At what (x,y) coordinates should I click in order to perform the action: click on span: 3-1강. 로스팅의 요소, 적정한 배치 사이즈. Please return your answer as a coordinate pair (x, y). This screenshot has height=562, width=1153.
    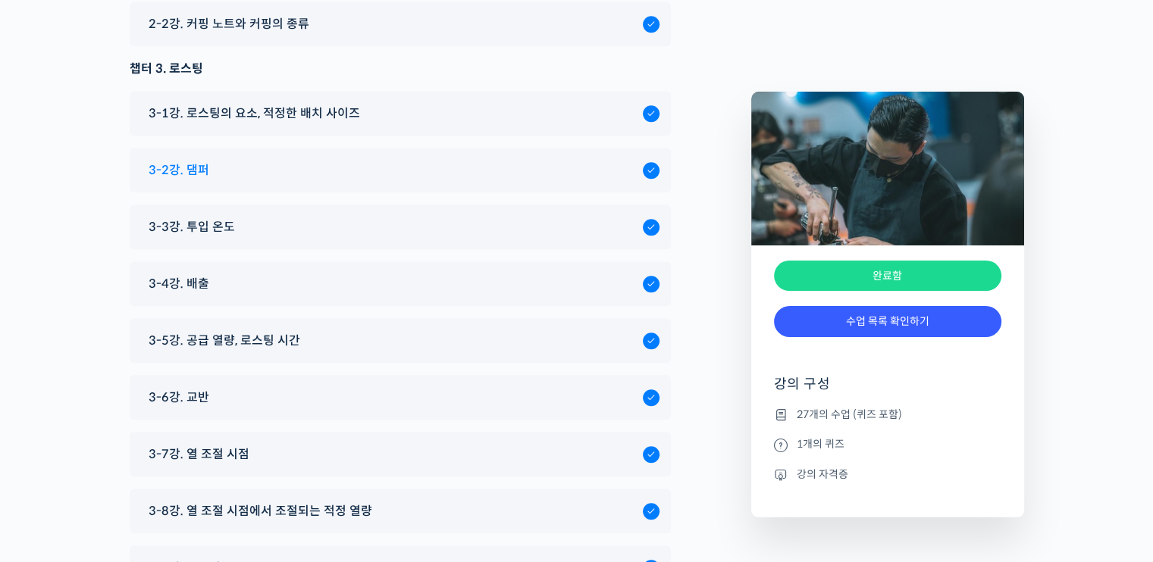
    Looking at the image, I should click on (254, 113).